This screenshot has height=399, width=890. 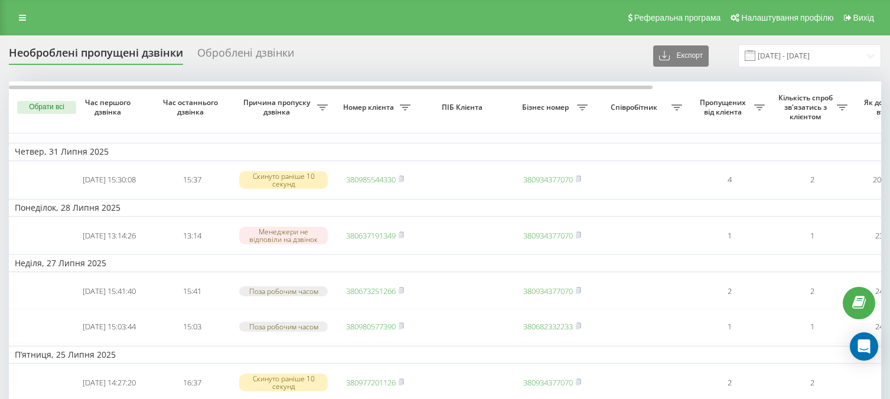 I want to click on span: Номер клієнта, so click(x=370, y=107).